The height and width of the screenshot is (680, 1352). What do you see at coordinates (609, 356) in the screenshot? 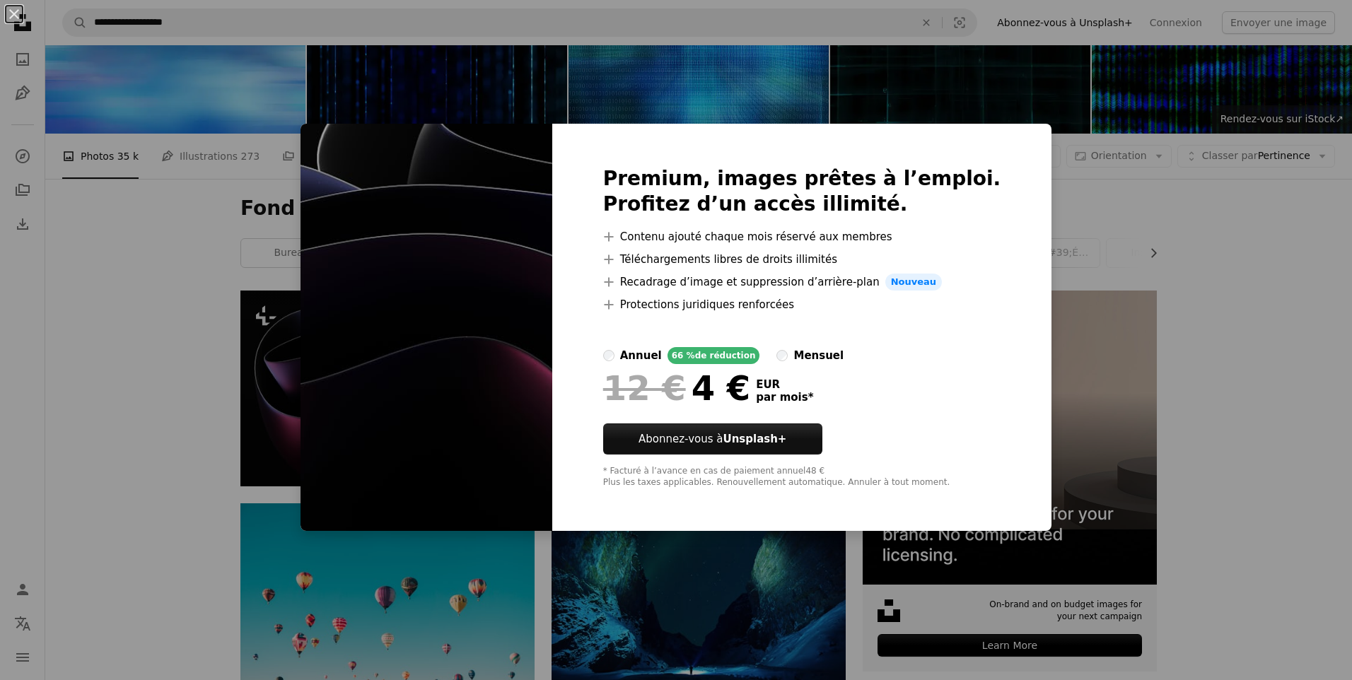
I see `input: annuel66 %de réduction` at bounding box center [609, 356].